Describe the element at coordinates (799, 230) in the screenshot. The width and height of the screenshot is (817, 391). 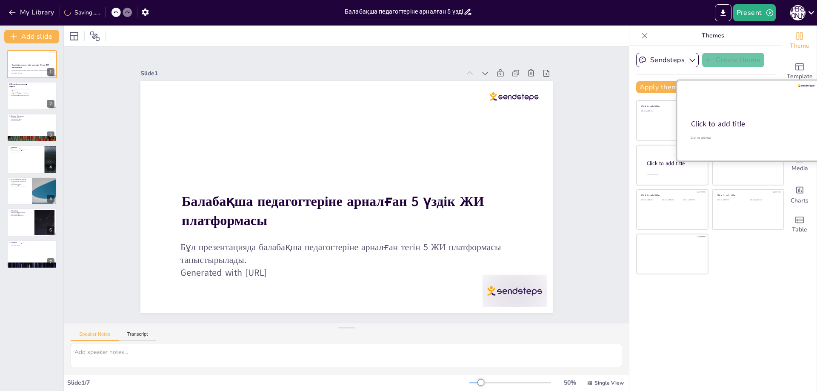
I see `span: Table` at that location.